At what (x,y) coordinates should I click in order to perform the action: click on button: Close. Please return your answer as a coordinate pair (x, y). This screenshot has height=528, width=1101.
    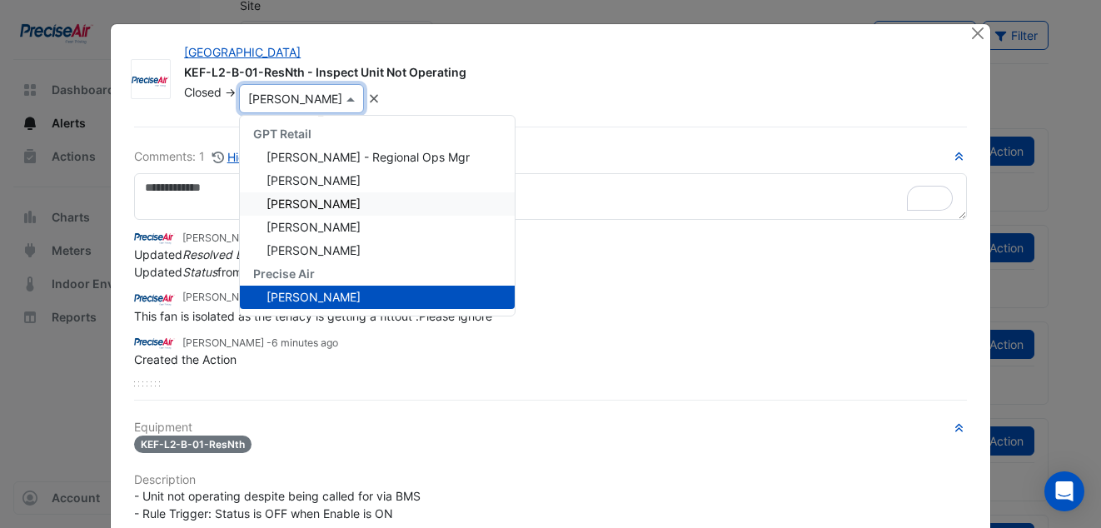
    Looking at the image, I should click on (978, 32).